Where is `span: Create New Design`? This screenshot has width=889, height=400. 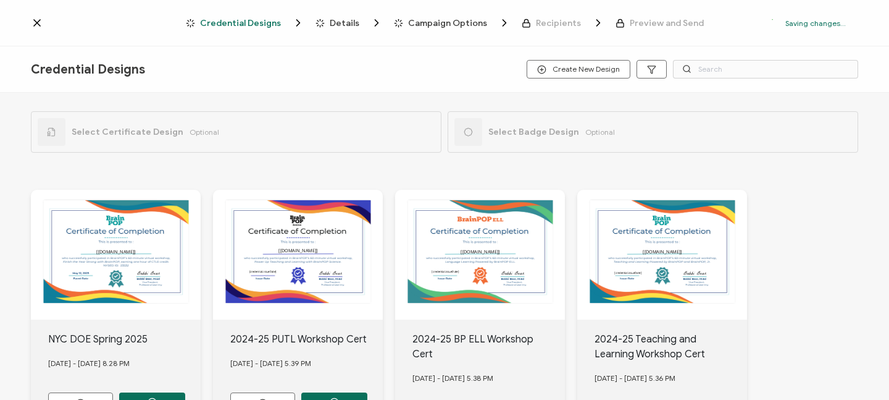 span: Create New Design is located at coordinates (579, 69).